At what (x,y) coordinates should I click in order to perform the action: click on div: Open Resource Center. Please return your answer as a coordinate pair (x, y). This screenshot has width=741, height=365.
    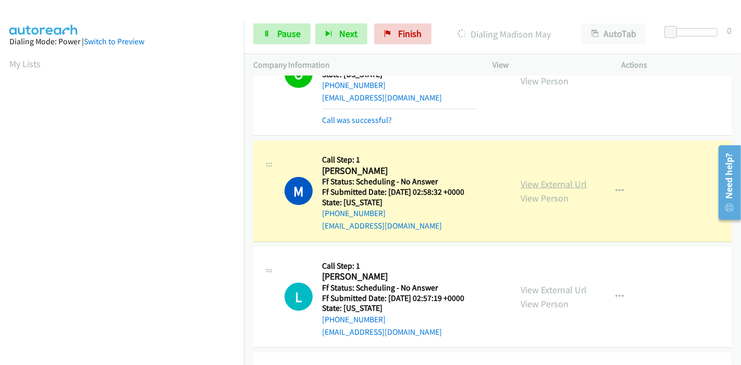
    Looking at the image, I should click on (18, 41).